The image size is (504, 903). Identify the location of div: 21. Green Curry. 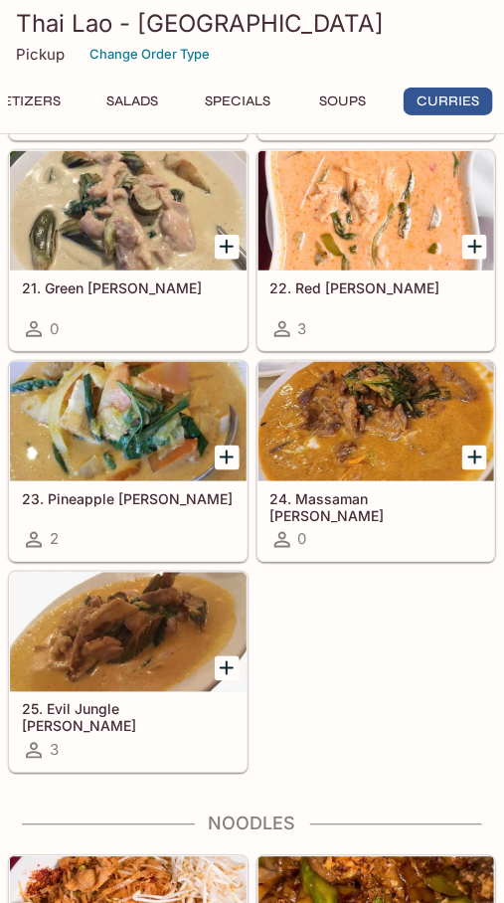
(128, 211).